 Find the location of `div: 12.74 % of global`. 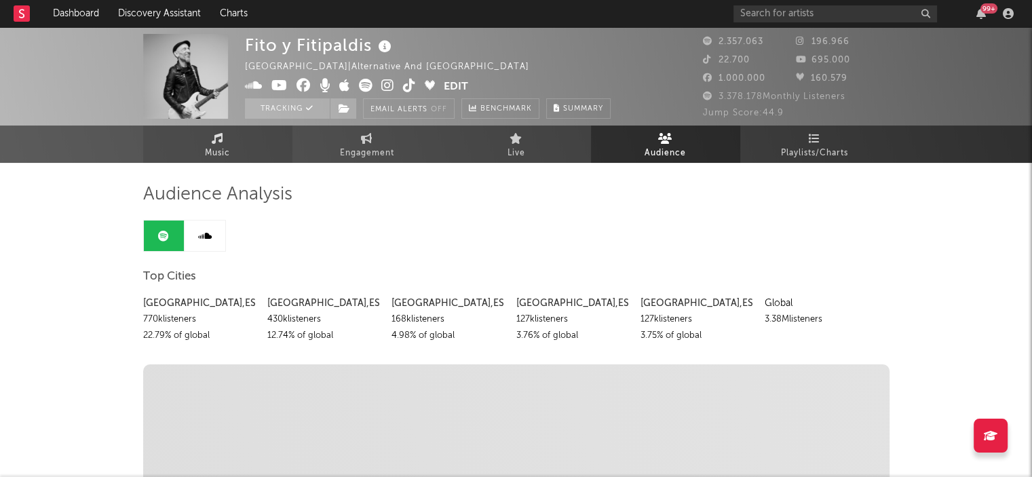

div: 12.74 % of global is located at coordinates (324, 336).